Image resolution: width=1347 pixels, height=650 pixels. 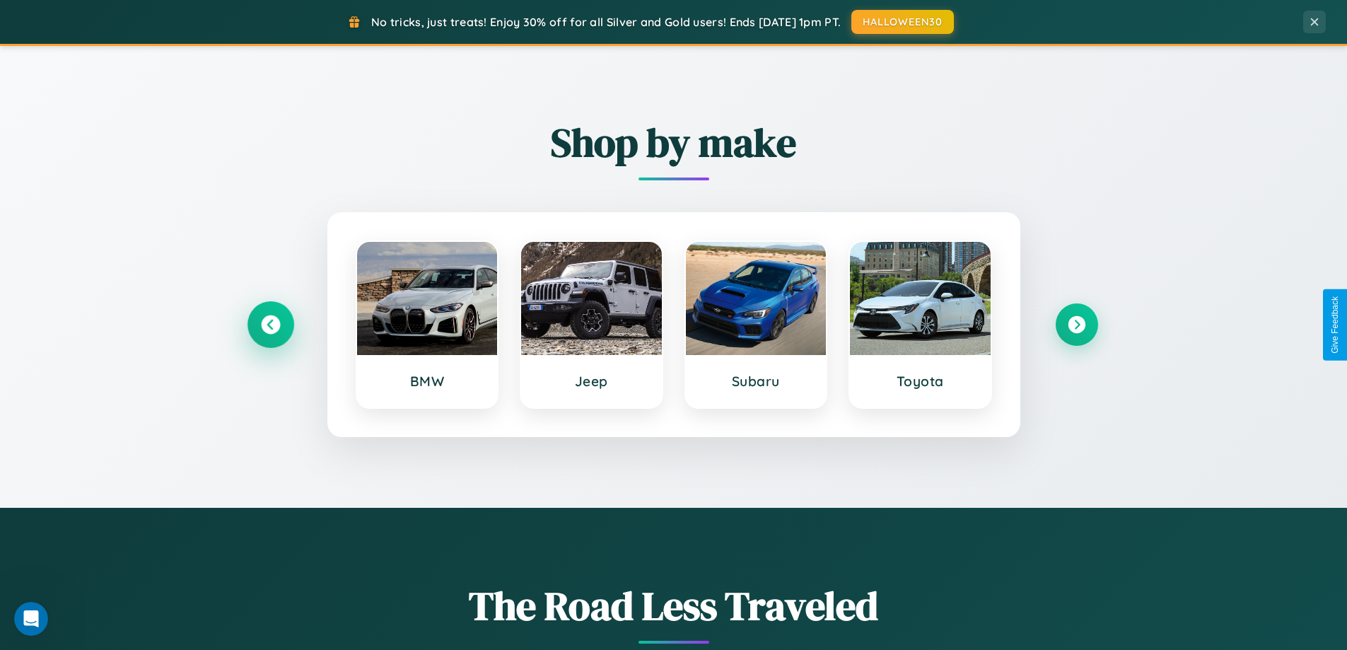 What do you see at coordinates (1335, 325) in the screenshot?
I see `div: Give Feedback` at bounding box center [1335, 325].